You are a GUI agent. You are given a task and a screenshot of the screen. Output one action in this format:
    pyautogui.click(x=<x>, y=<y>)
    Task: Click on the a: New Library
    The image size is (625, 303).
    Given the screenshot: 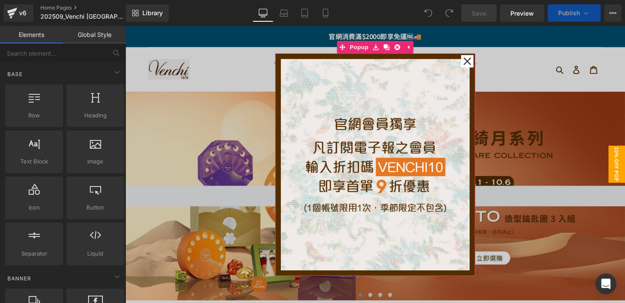 What is the action you would take?
    pyautogui.click(x=147, y=13)
    